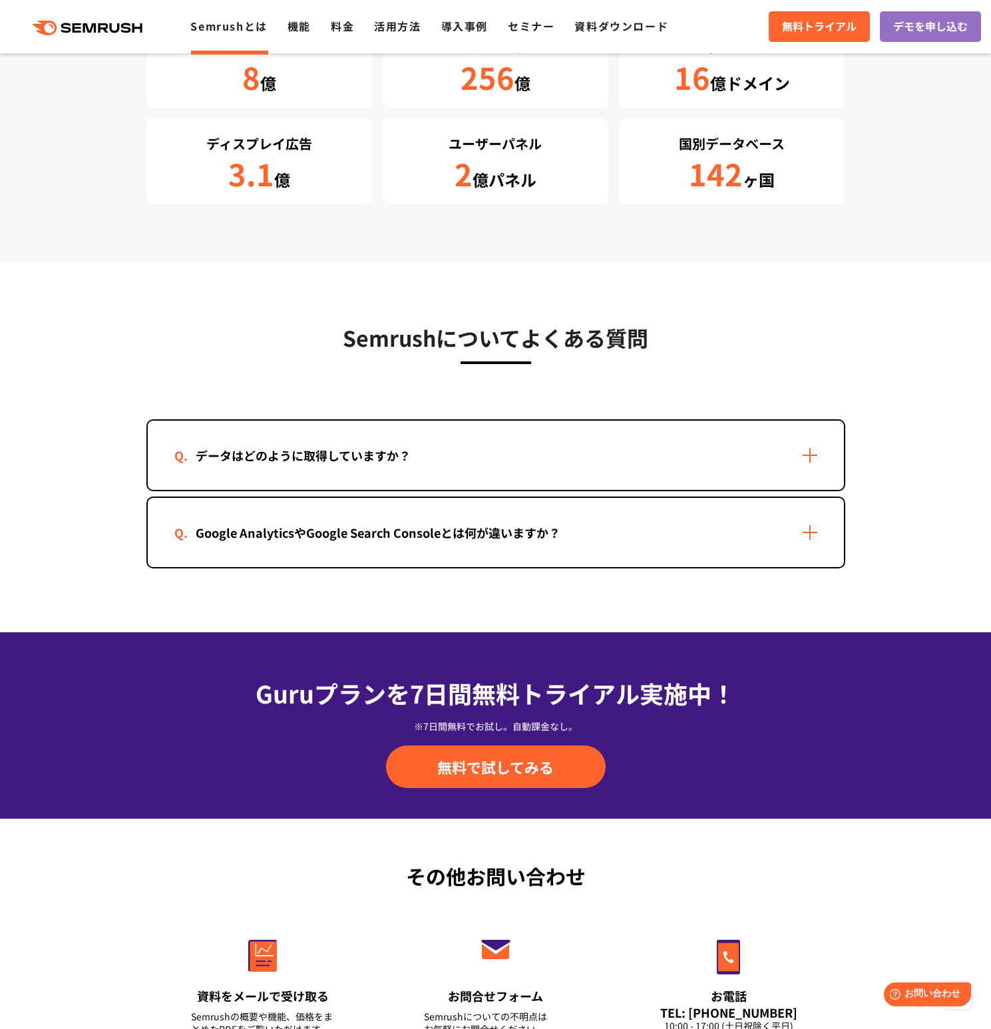 The height and width of the screenshot is (1029, 991). Describe the element at coordinates (263, 995) in the screenshot. I see `div: 資料をメールで受け取る` at that location.